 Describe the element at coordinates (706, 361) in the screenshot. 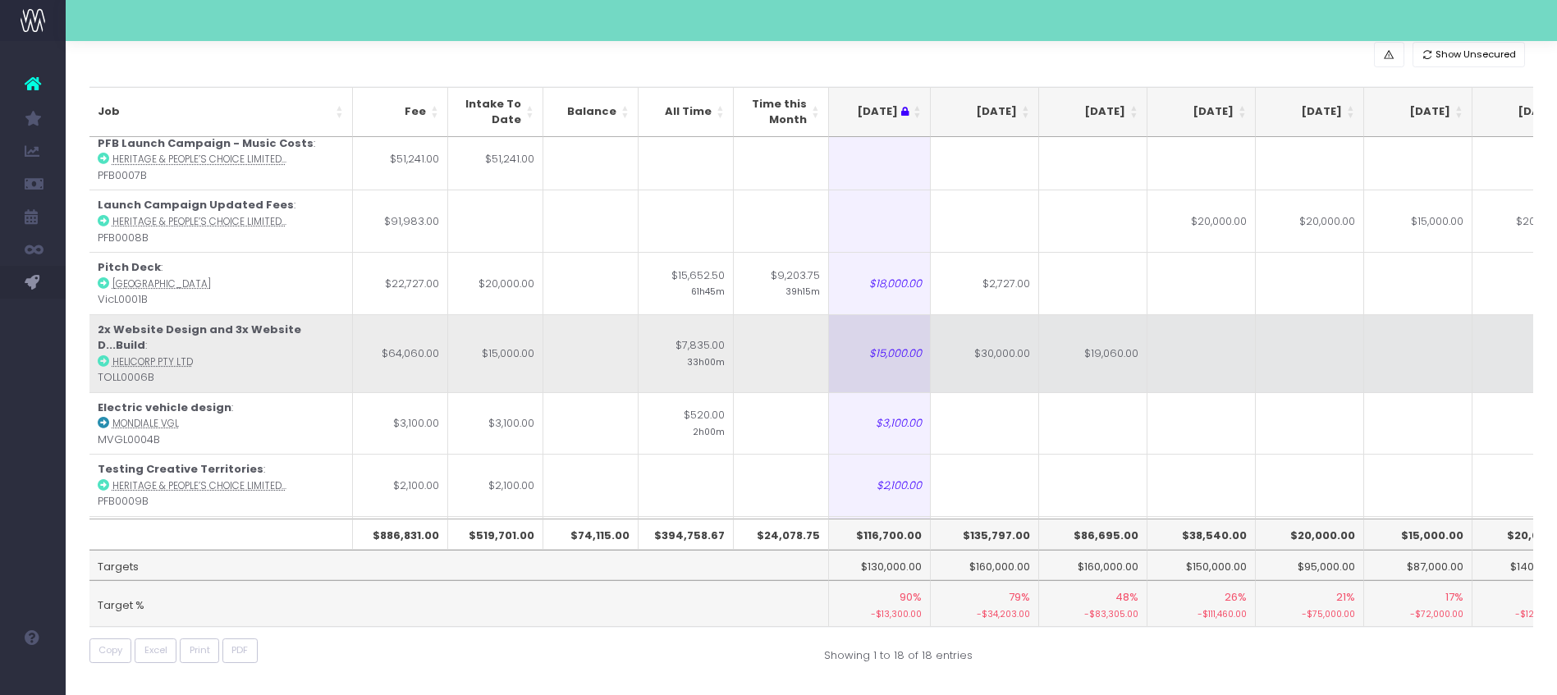

I see `small: 33h00m` at that location.